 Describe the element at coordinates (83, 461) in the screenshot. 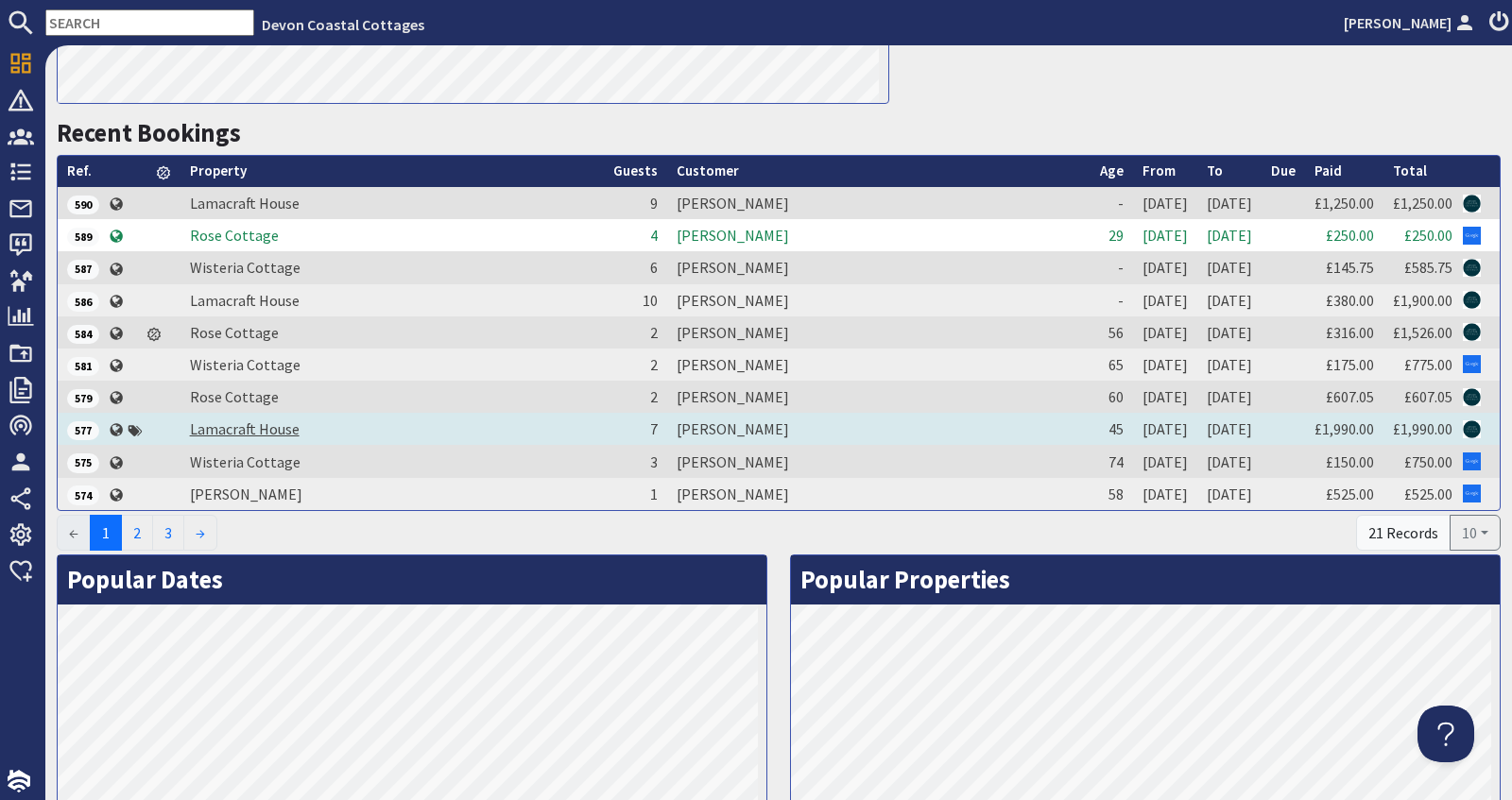

I see `a: 575` at that location.